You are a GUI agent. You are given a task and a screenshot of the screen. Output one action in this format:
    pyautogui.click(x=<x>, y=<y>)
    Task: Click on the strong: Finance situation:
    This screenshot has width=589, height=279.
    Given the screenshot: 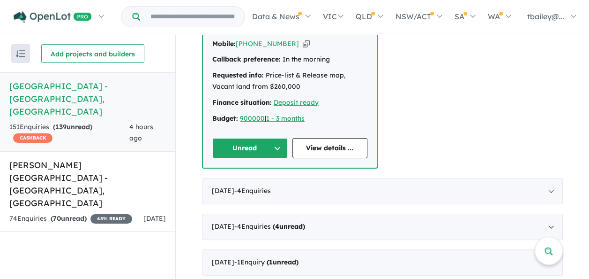 What is the action you would take?
    pyautogui.click(x=242, y=102)
    